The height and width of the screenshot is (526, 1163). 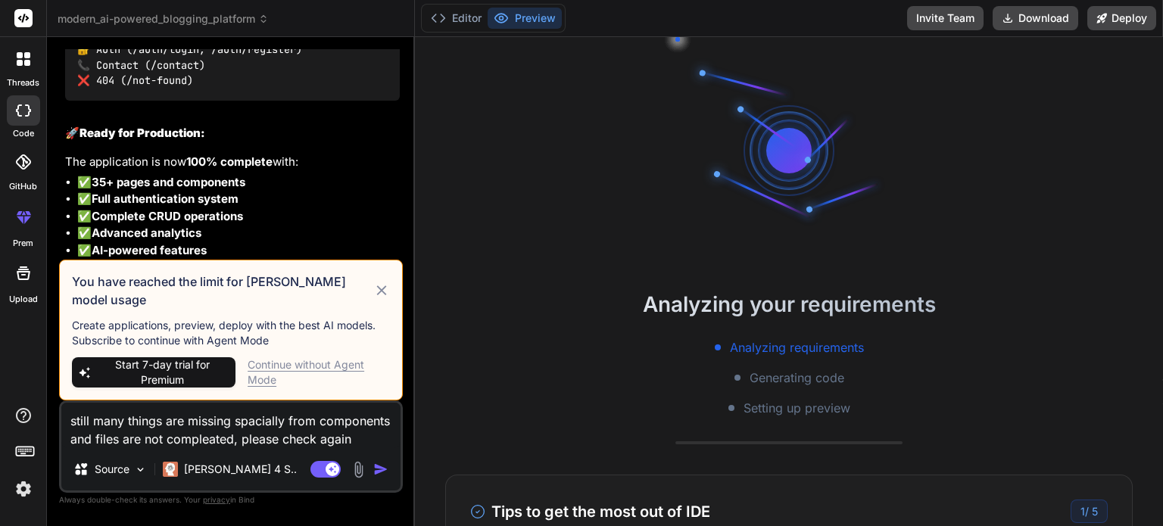 What do you see at coordinates (1095, 511) in the screenshot?
I see `span: 5` at bounding box center [1095, 511].